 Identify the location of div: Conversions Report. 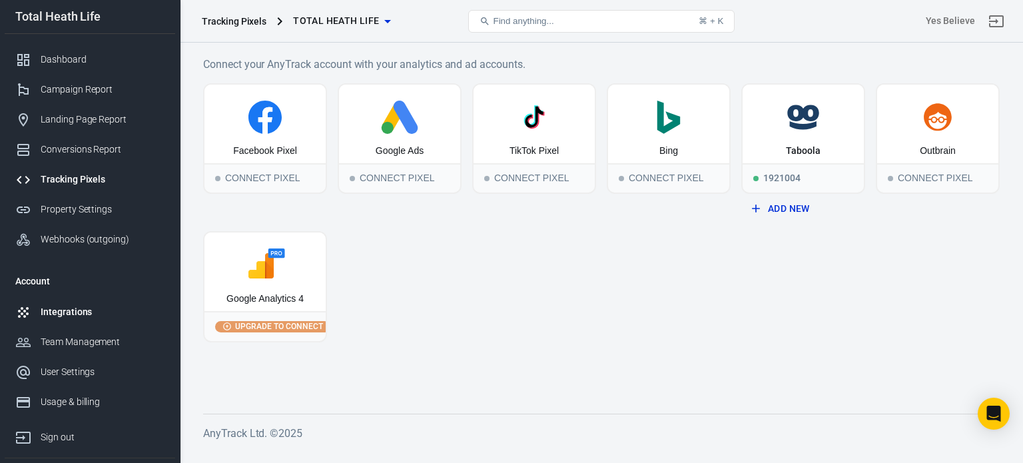
(103, 149).